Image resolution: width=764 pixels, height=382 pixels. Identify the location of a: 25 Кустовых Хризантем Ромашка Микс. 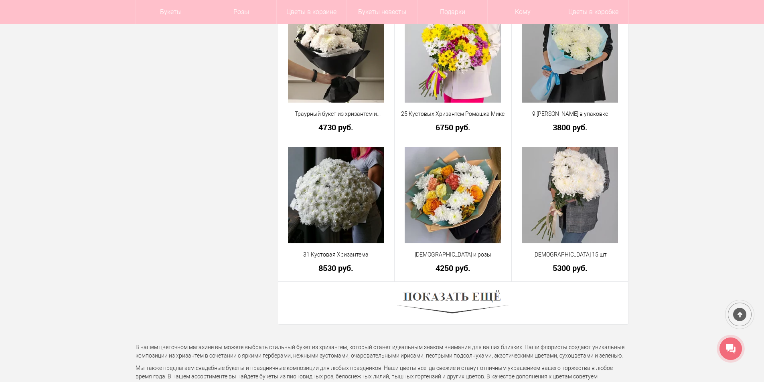
(453, 114).